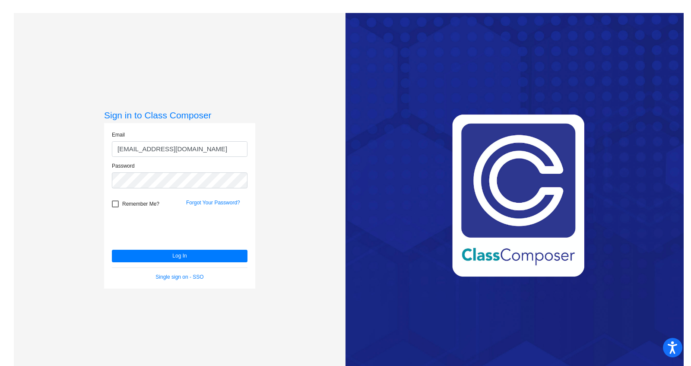 The image size is (691, 366). Describe the element at coordinates (213, 203) in the screenshot. I see `a: Forgot Your Password?` at that location.